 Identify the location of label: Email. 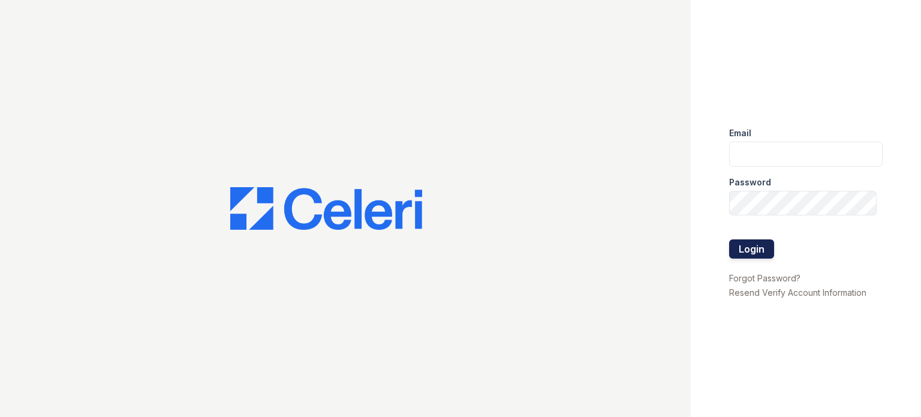
(740, 133).